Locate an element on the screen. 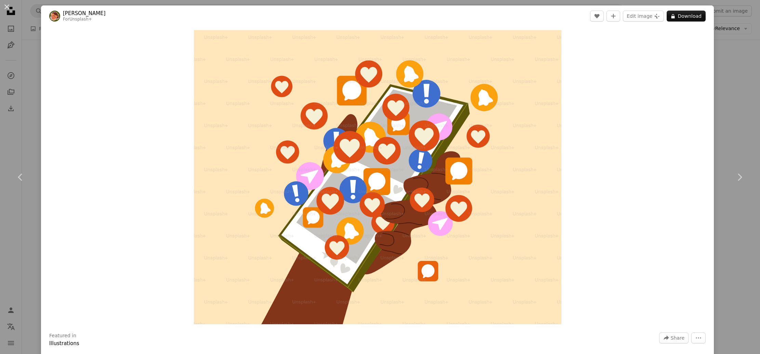 The height and width of the screenshot is (354, 760). div: For is located at coordinates (84, 19).